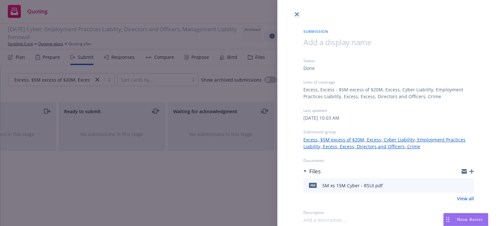  I want to click on button: preview file, so click(468, 185).